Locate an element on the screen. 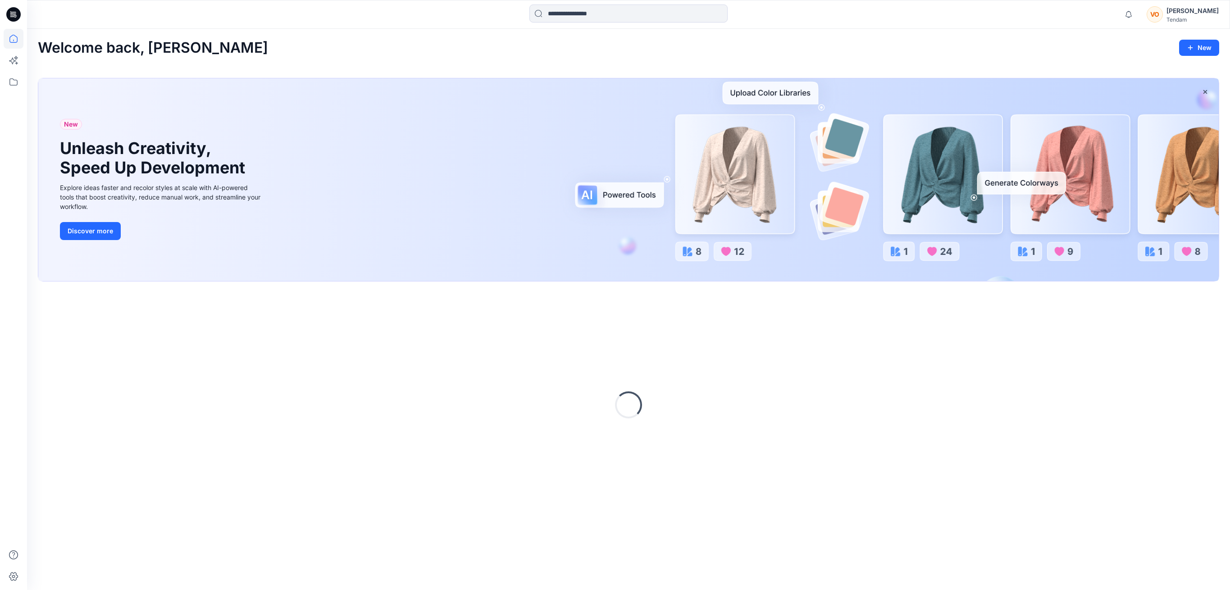 Image resolution: width=1230 pixels, height=590 pixels. button: New is located at coordinates (1199, 48).